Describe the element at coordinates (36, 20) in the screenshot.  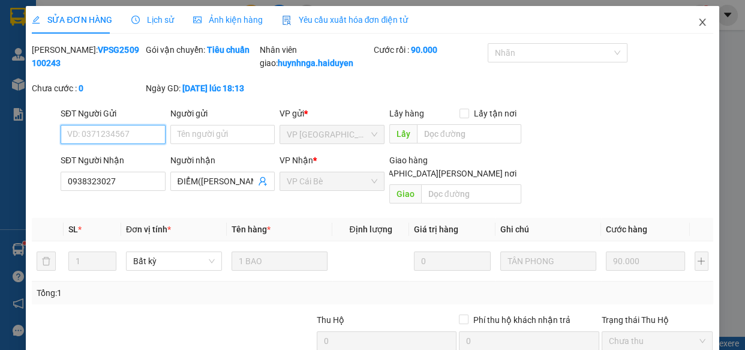
I see `span: edit` at that location.